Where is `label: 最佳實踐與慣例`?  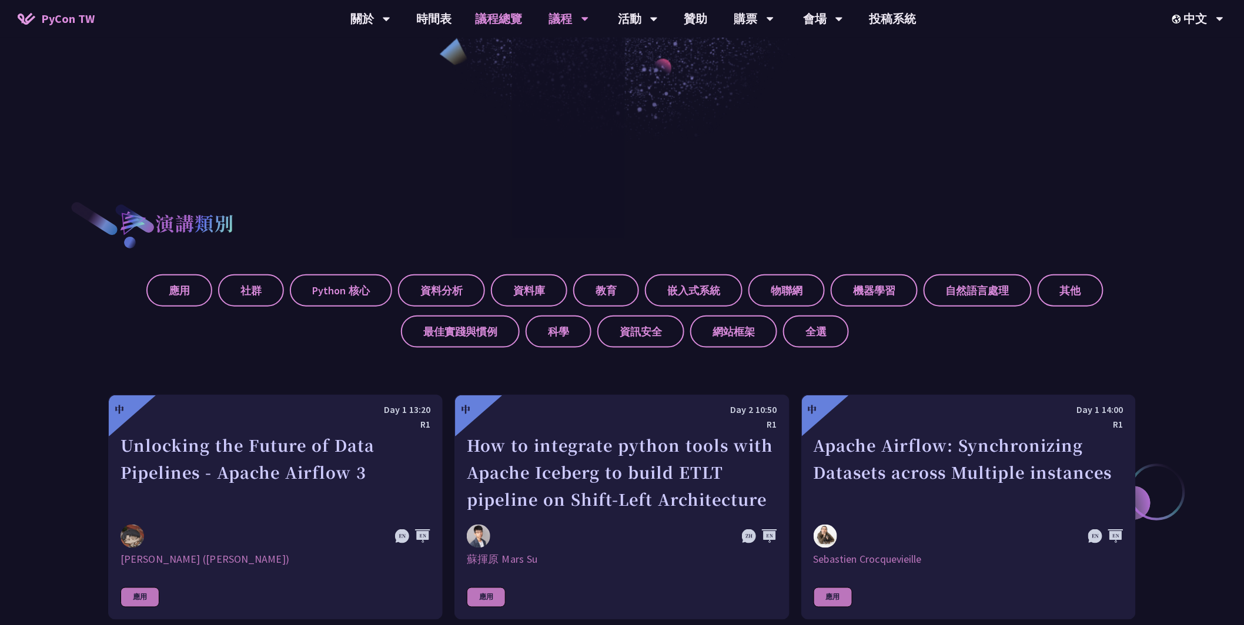
label: 最佳實踐與慣例 is located at coordinates (460, 332).